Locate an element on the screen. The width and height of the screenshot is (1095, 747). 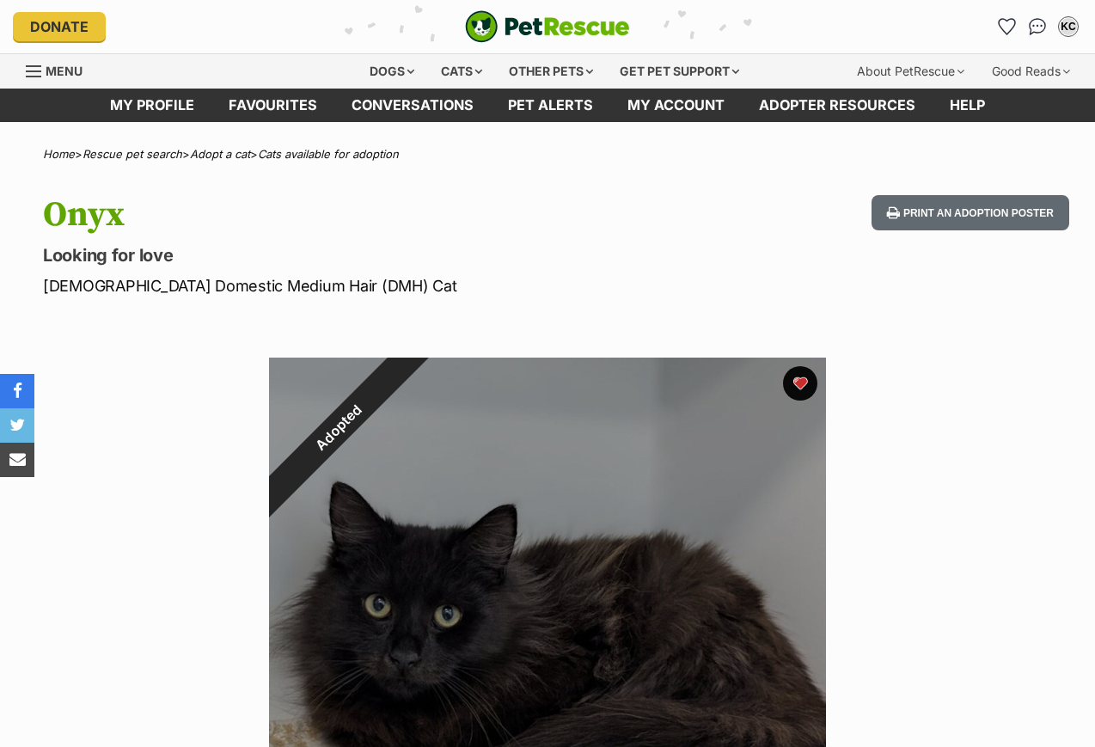
div: About PetRescue is located at coordinates (910, 71).